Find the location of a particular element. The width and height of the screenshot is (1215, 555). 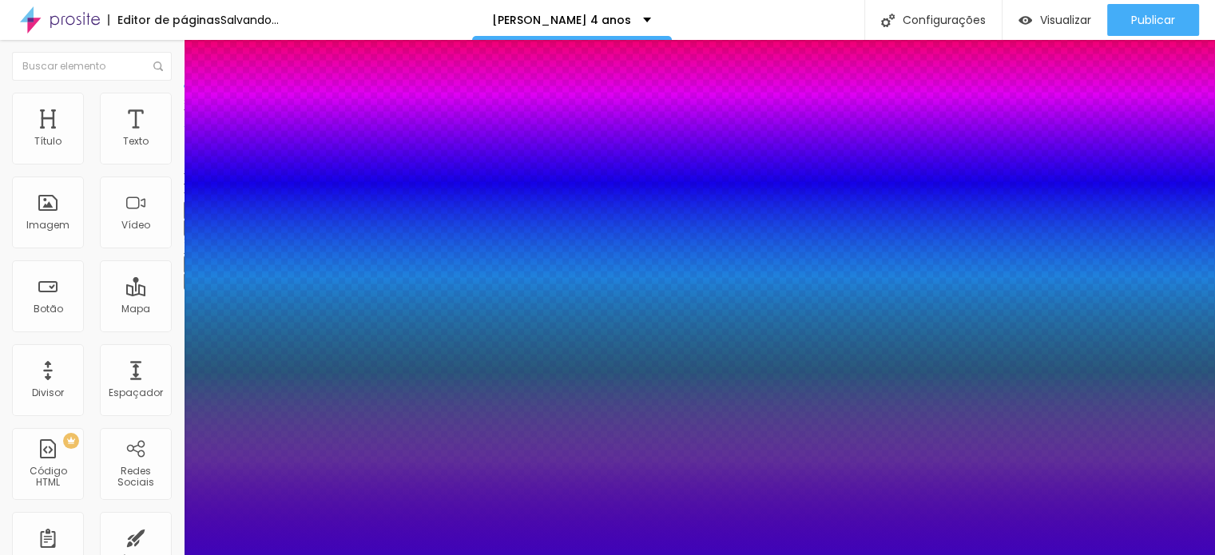

div: Redes Sociais is located at coordinates (135, 477).